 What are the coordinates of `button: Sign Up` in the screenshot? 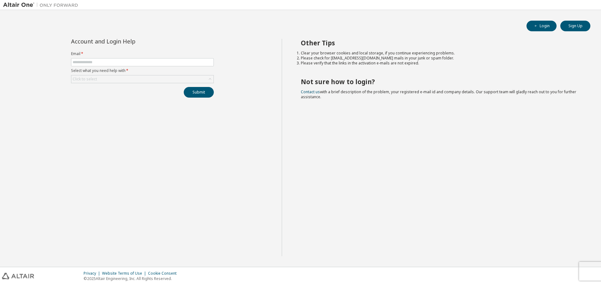 It's located at (576, 26).